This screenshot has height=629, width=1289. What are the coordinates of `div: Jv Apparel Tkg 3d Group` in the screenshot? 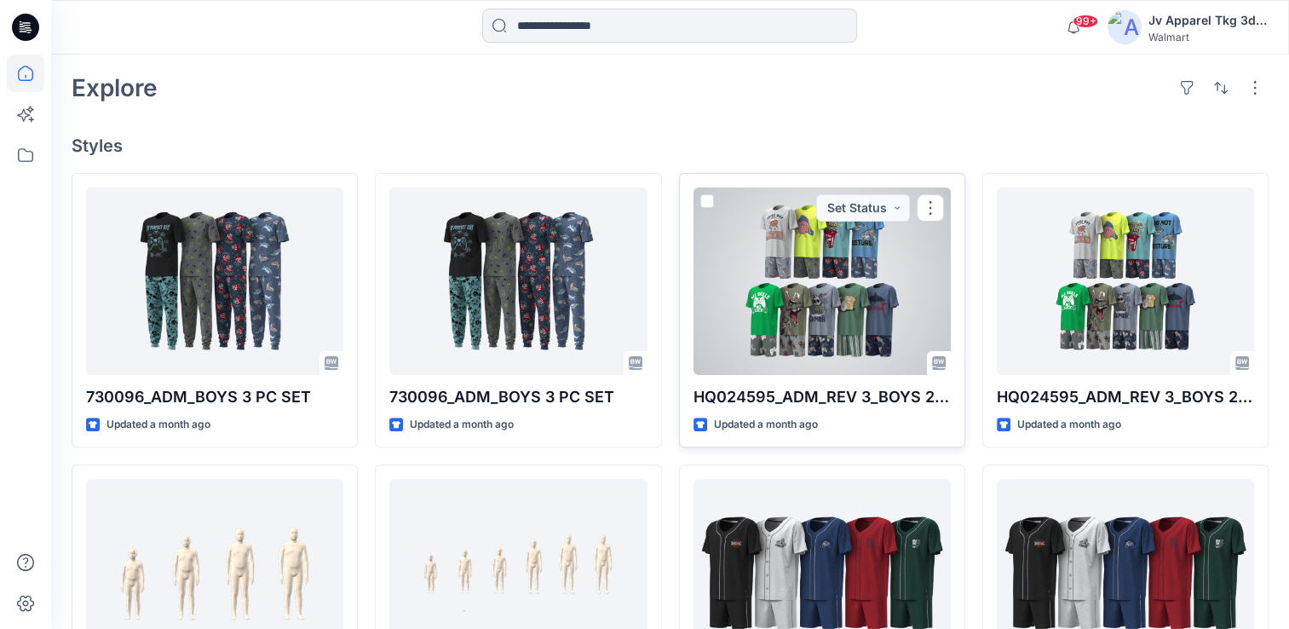 It's located at (1208, 20).